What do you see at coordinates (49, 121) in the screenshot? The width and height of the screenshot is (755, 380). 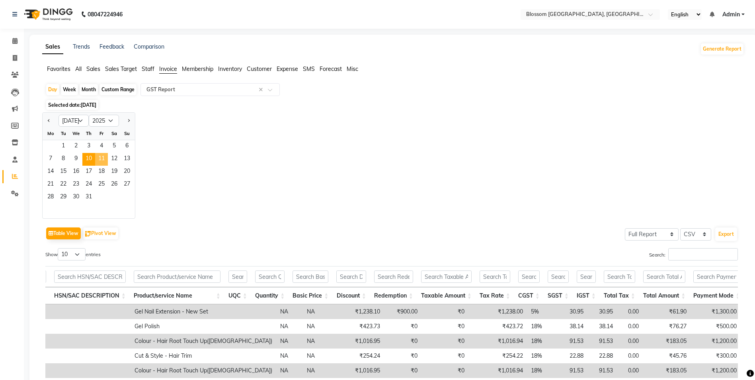 I see `button: Previous month` at bounding box center [49, 121].